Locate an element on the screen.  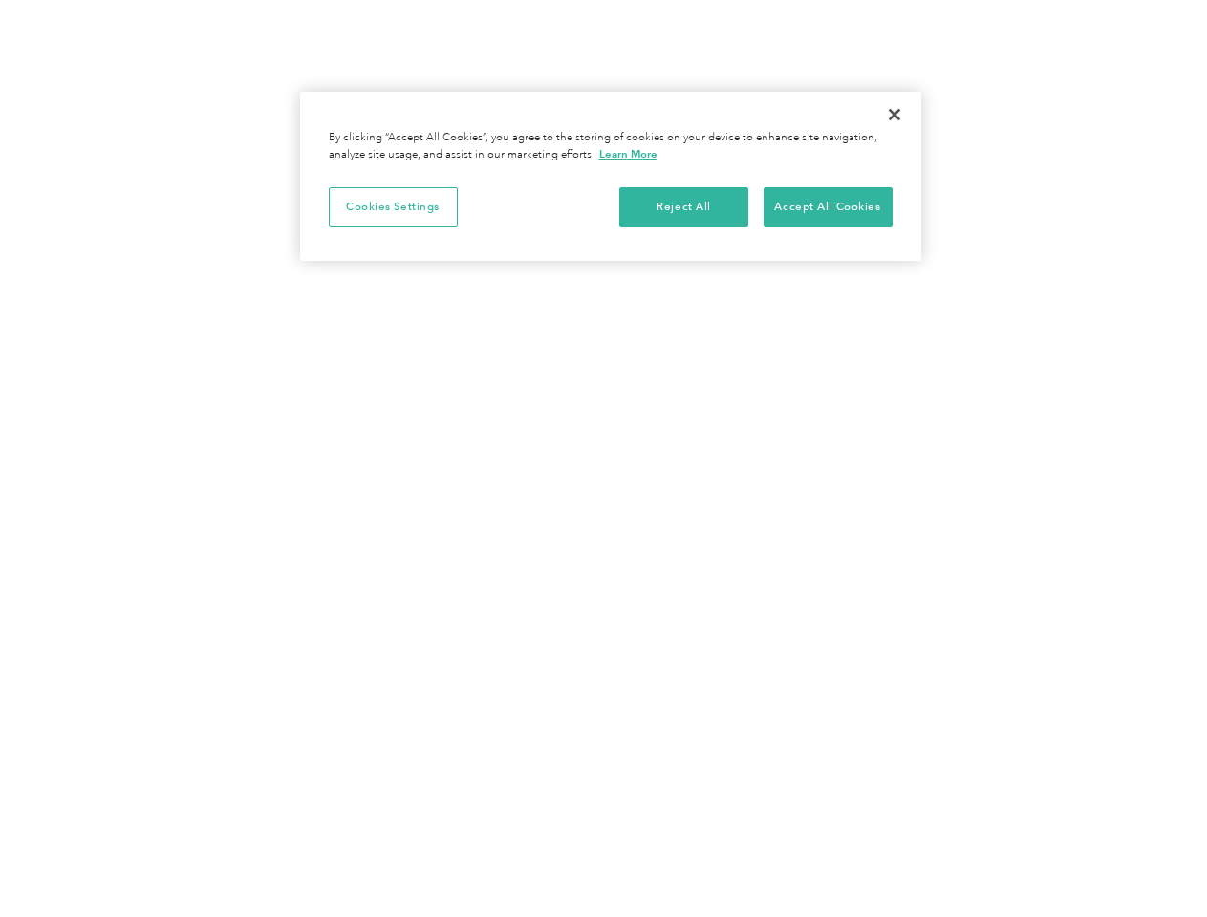
button: Reject All is located at coordinates (683, 207).